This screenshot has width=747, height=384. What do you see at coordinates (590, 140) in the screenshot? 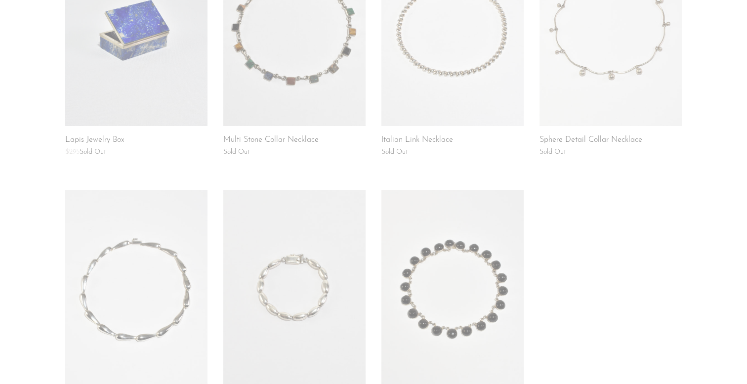
I see `a: Sphere Detail Collar Necklace` at bounding box center [590, 140].